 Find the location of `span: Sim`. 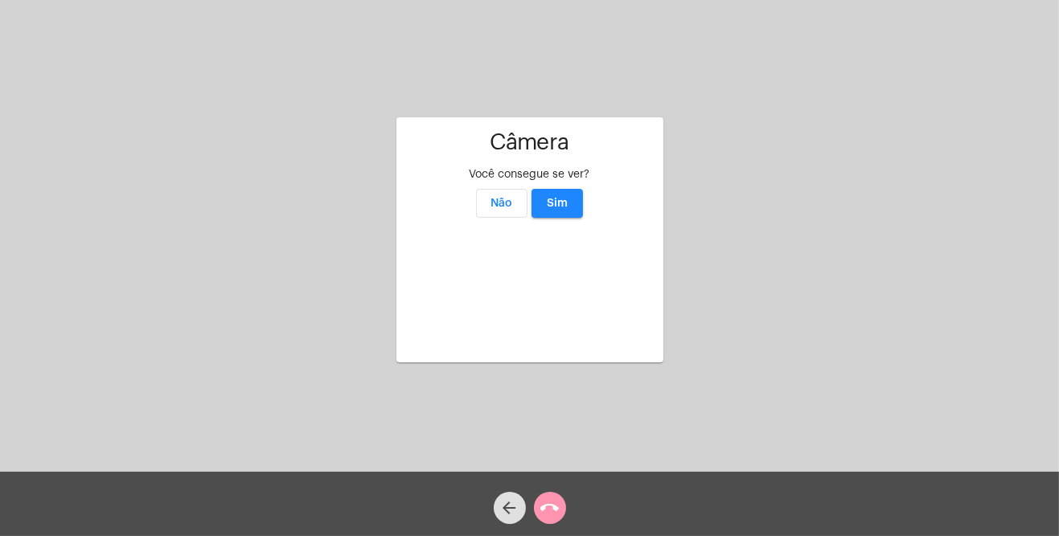

span: Sim is located at coordinates (557, 203).